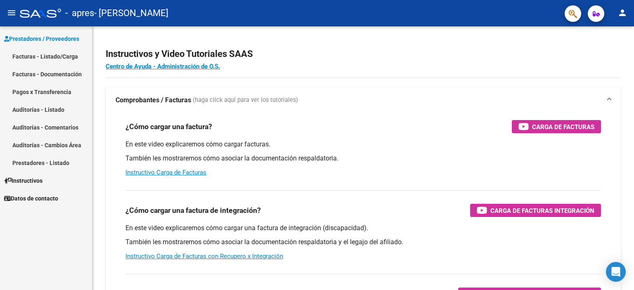 This screenshot has height=290, width=634. What do you see at coordinates (622, 13) in the screenshot?
I see `mat-icon: person` at bounding box center [622, 13].